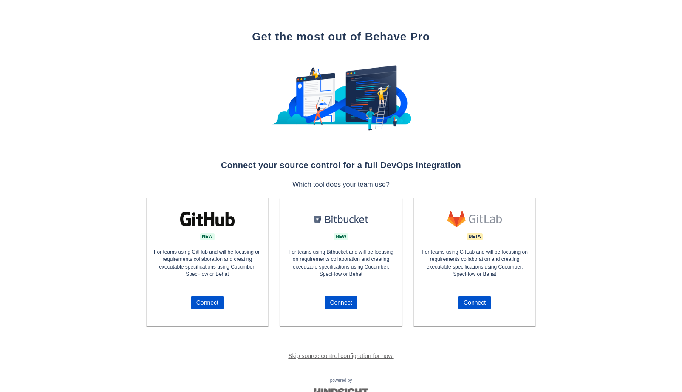  I want to click on h2: Connect your source control for a full DevOps integration, so click(341, 165).